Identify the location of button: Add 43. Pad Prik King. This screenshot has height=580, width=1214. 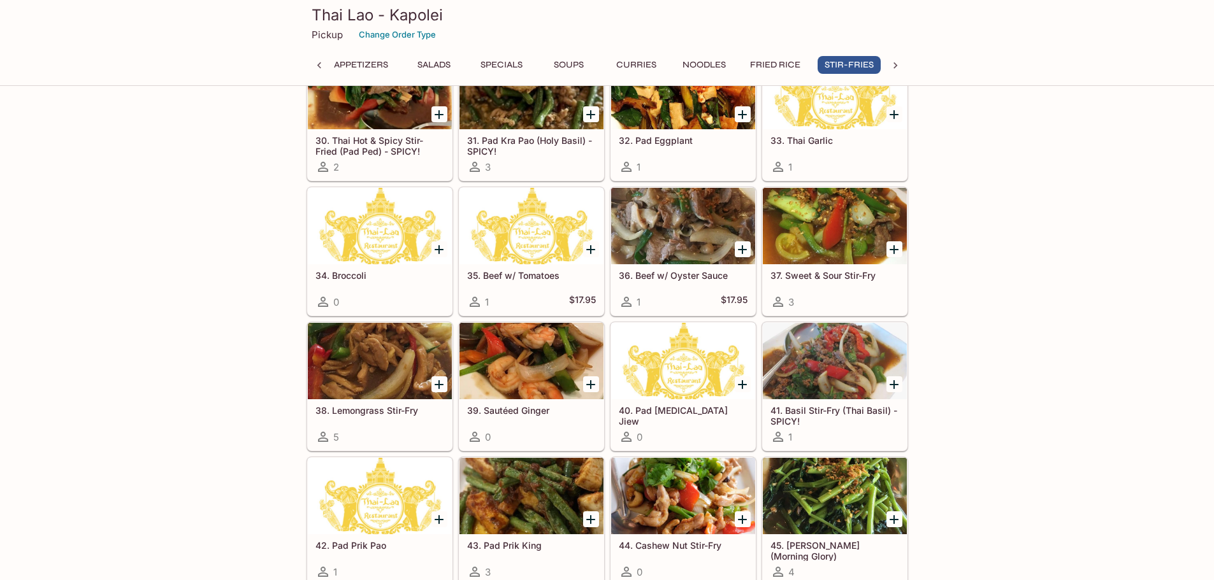
(591, 519).